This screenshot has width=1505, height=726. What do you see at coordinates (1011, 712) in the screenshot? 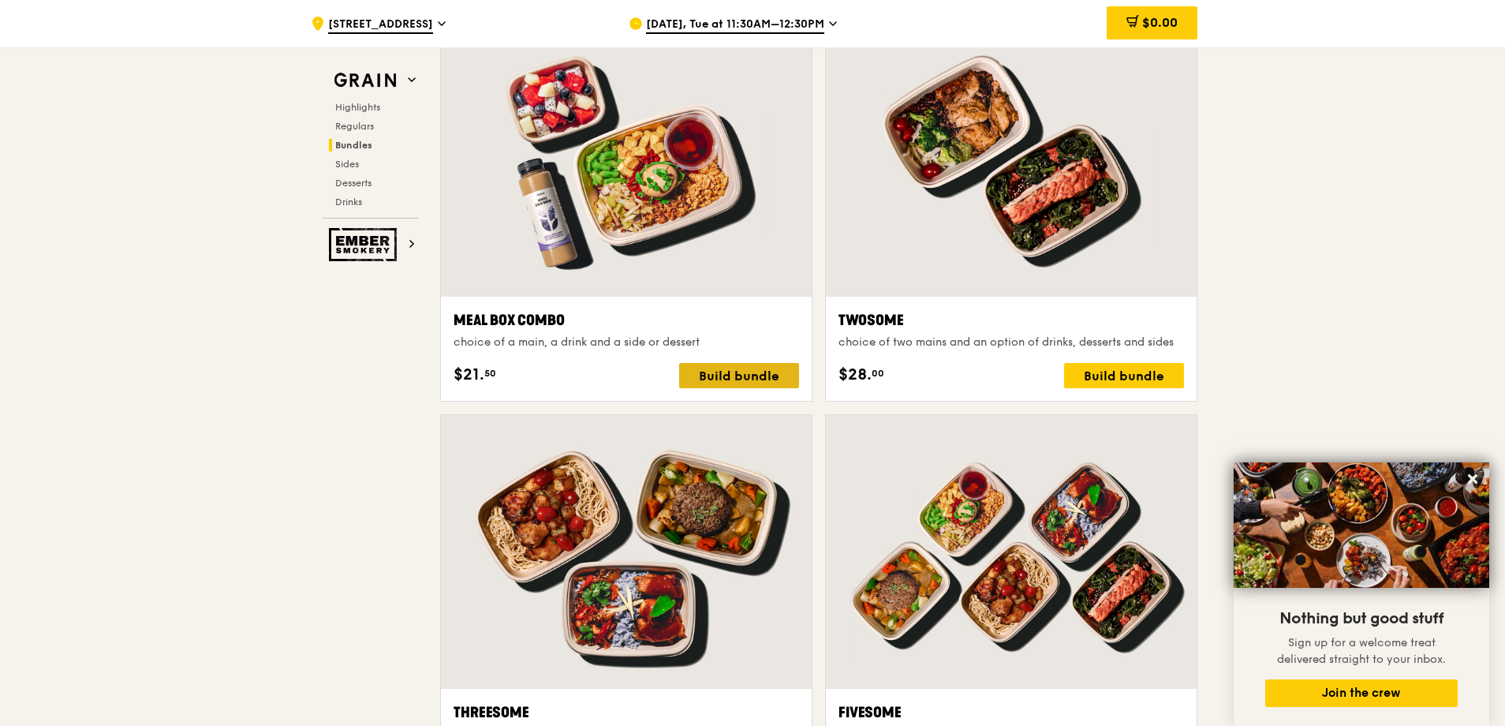
I see `div: Fivesome` at bounding box center [1011, 712].